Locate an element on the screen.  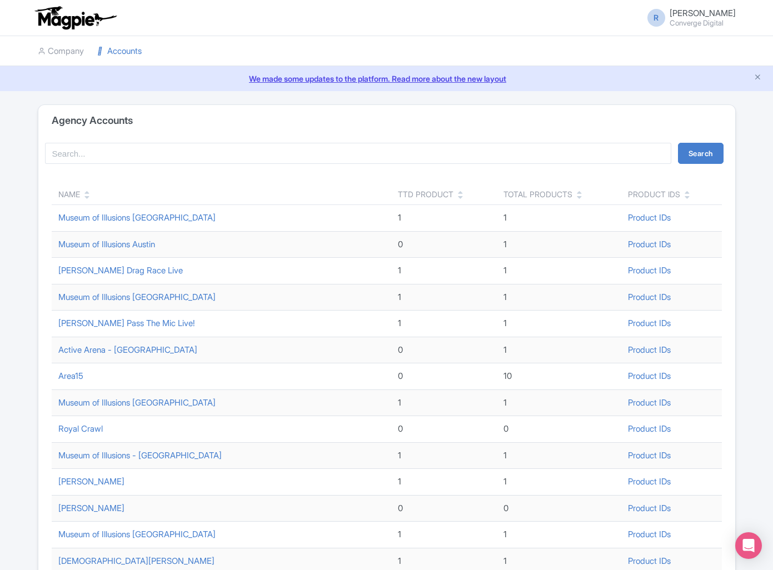
div: TTD Product is located at coordinates (426, 194).